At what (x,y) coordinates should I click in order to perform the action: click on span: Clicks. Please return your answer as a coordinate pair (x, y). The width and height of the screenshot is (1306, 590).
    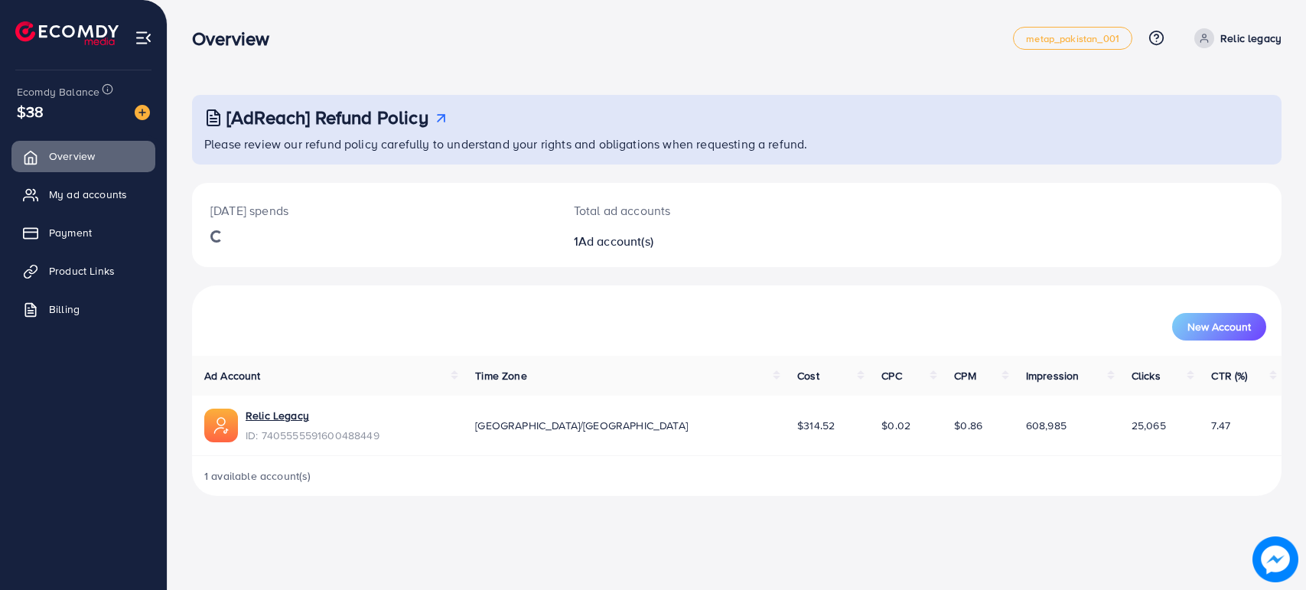
    Looking at the image, I should click on (1146, 376).